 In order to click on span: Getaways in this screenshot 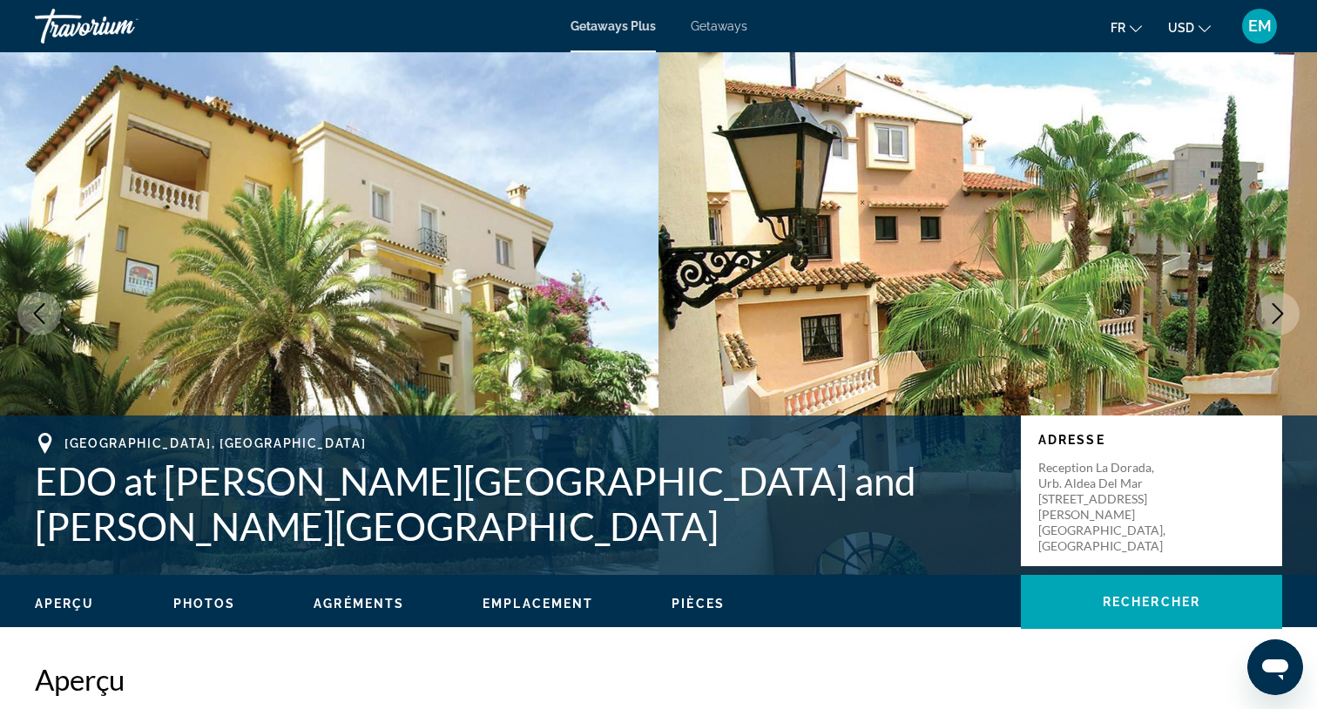, I will do `click(719, 26)`.